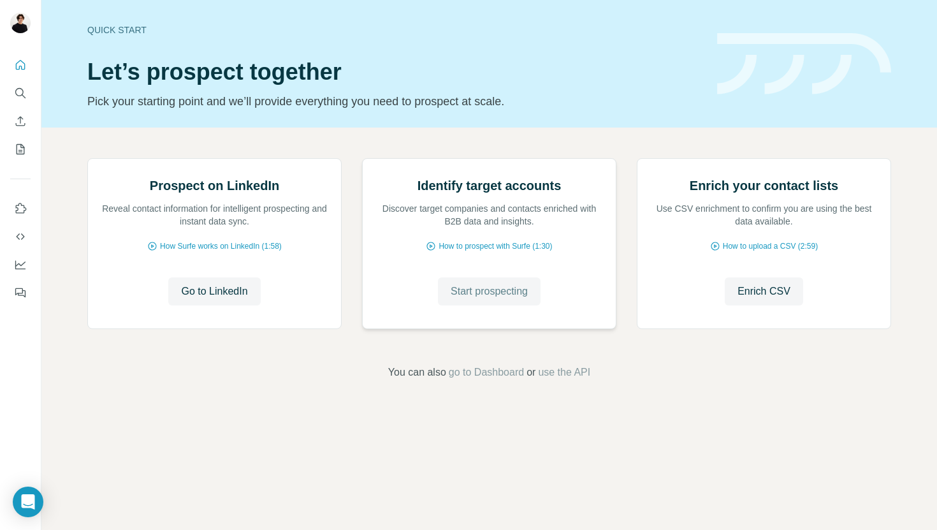  Describe the element at coordinates (763, 185) in the screenshot. I see `h2: Enrich your contact lists` at that location.